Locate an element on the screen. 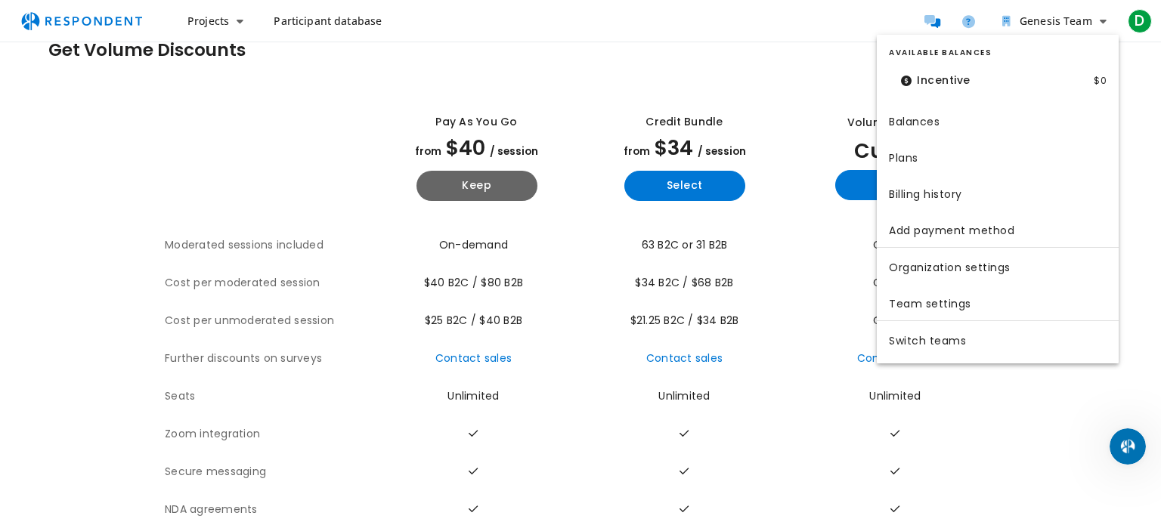 The width and height of the screenshot is (1161, 525). a: Team settings is located at coordinates (998, 302).